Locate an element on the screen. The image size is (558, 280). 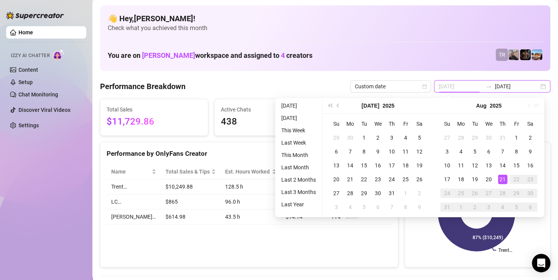
td: 2025-09-01 is located at coordinates (461, 207).